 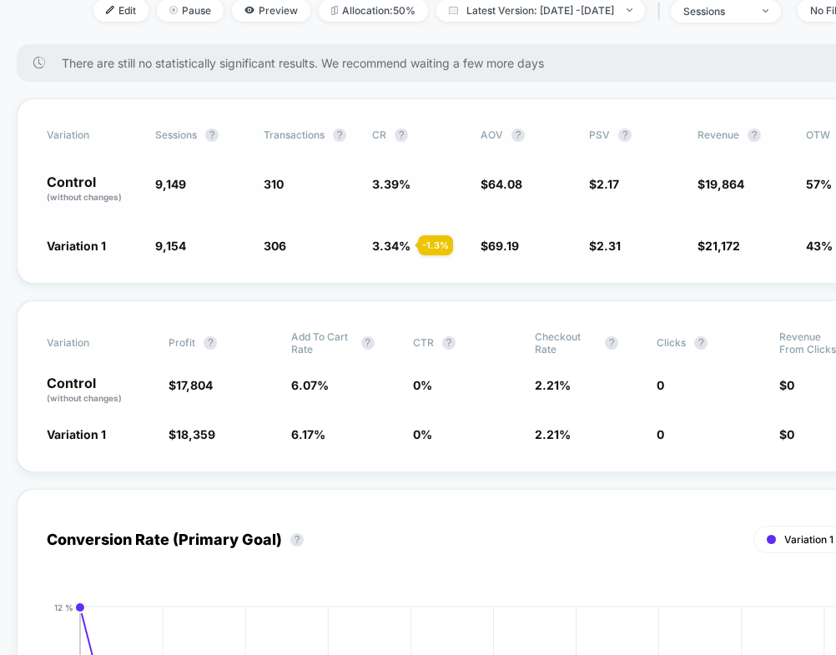 What do you see at coordinates (566, 343) in the screenshot?
I see `span: Checkout Rate` at bounding box center [566, 343].